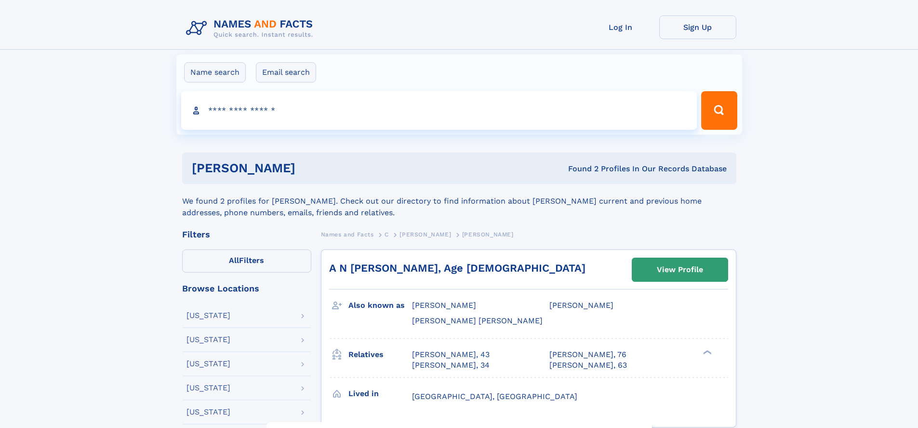  What do you see at coordinates (579, 169) in the screenshot?
I see `div: Found 2 Profiles In Our Records Database` at bounding box center [579, 169].